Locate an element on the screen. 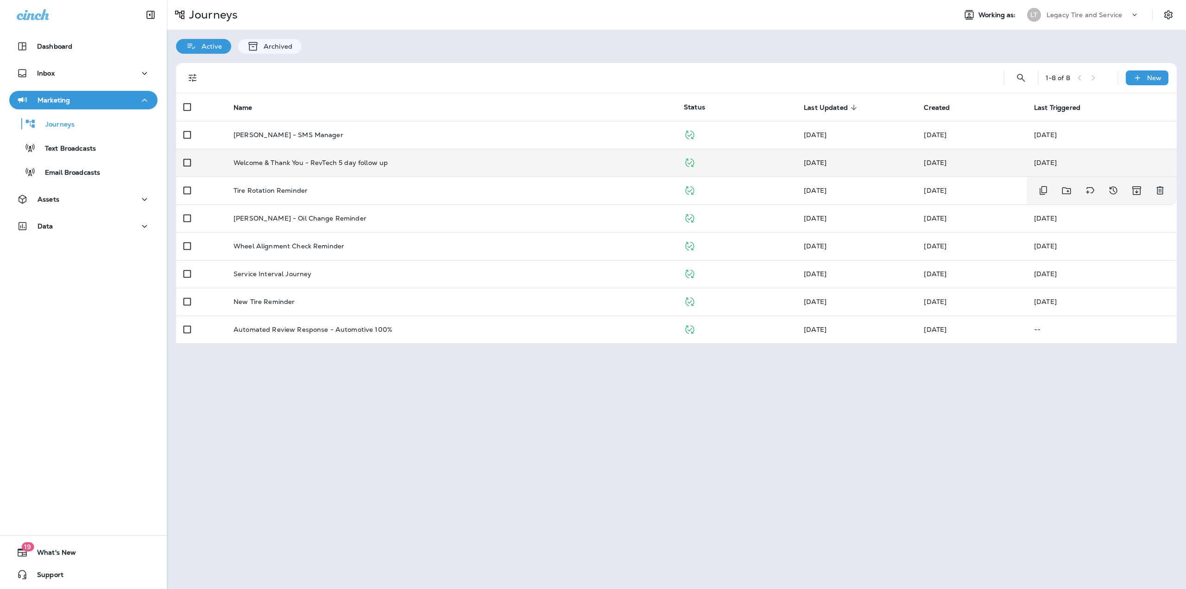  span: Support is located at coordinates (45, 576).